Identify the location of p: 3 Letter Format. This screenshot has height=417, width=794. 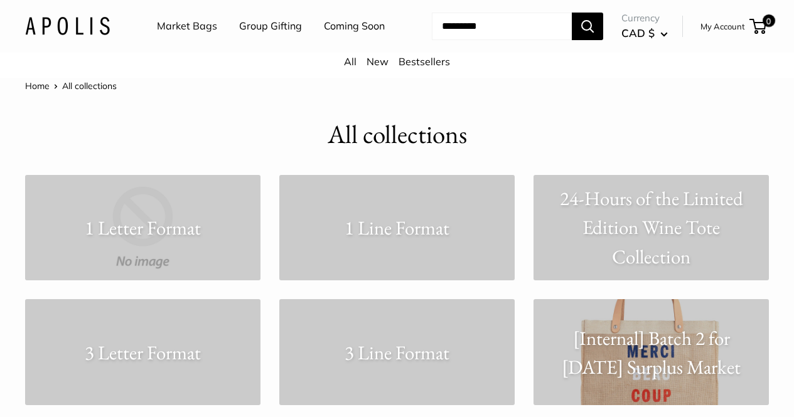
(142, 352).